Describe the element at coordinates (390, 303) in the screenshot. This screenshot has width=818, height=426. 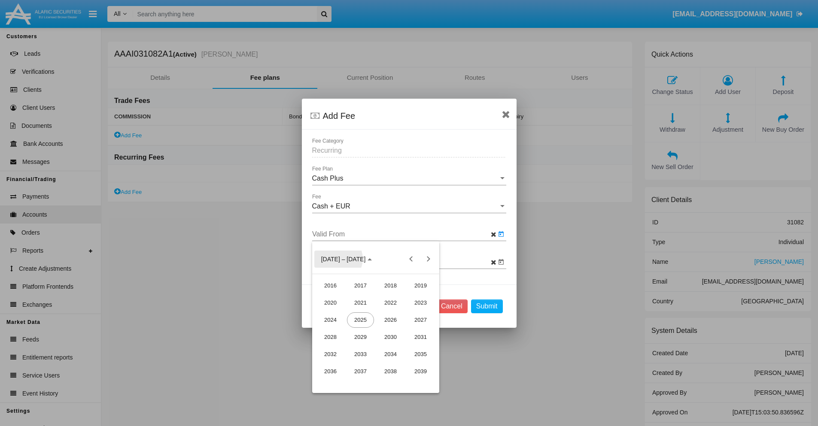
I see `div: 2022` at that location.